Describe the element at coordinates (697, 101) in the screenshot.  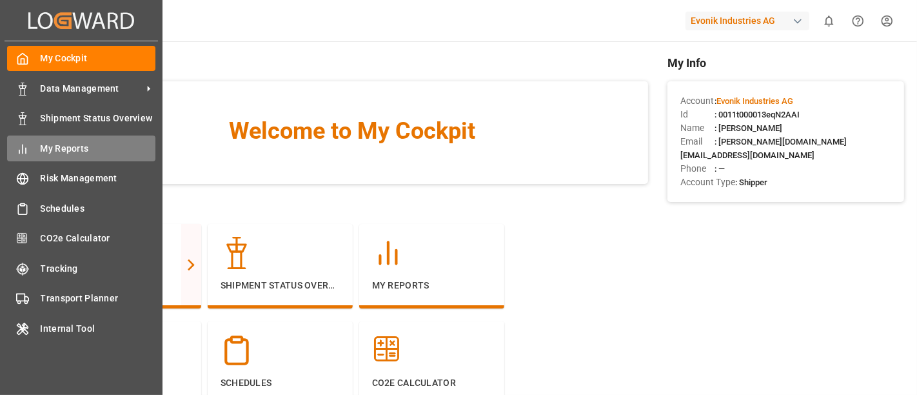
I see `span: Account` at that location.